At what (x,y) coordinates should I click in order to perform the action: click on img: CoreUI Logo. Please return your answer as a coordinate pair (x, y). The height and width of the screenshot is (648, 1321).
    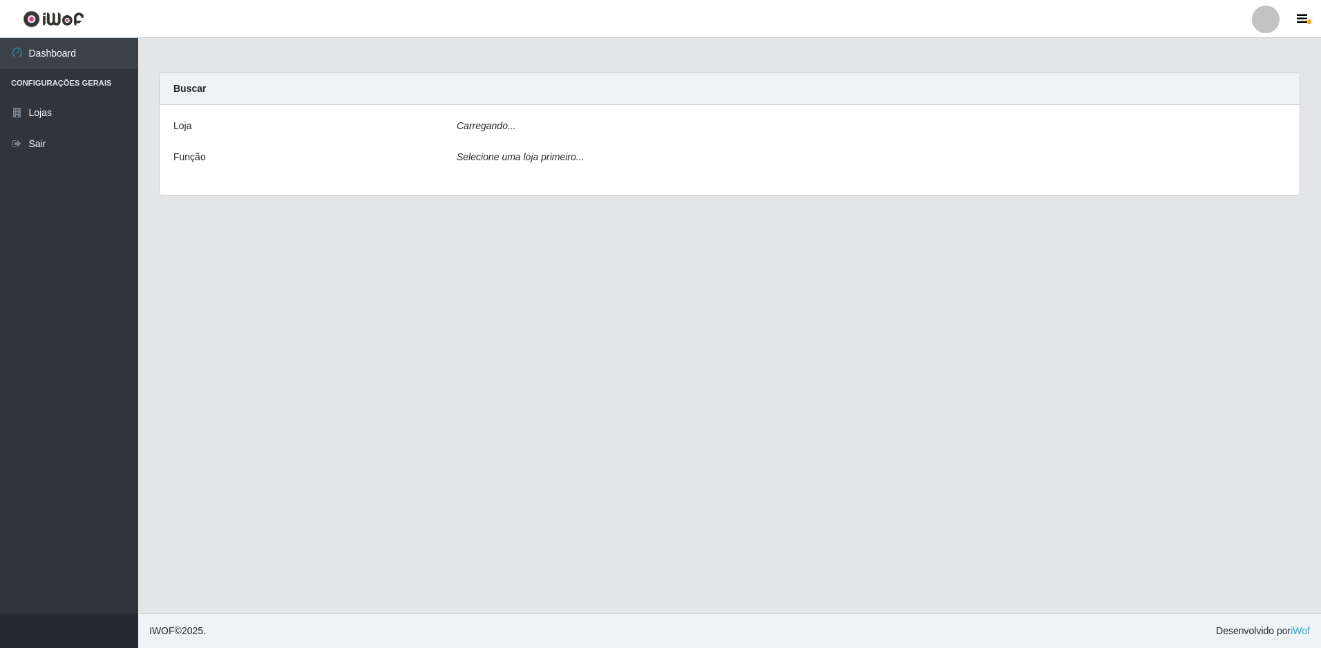
    Looking at the image, I should click on (53, 19).